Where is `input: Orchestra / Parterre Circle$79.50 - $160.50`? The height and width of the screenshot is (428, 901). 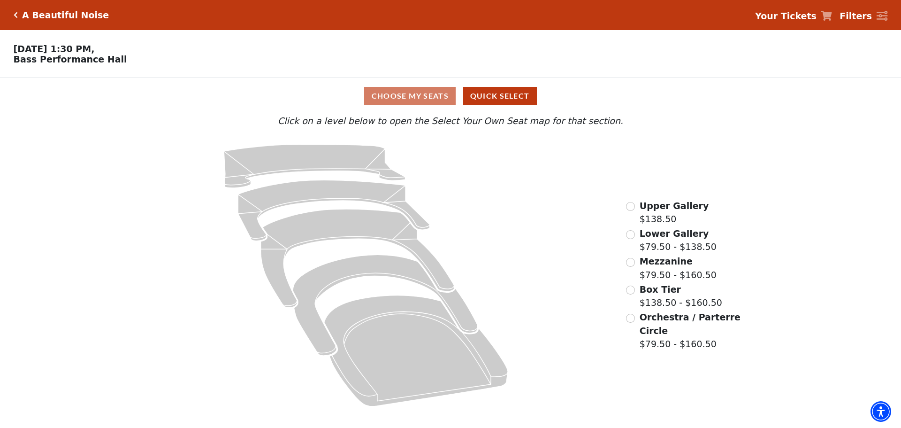 input: Orchestra / Parterre Circle$79.50 - $160.50 is located at coordinates (631, 318).